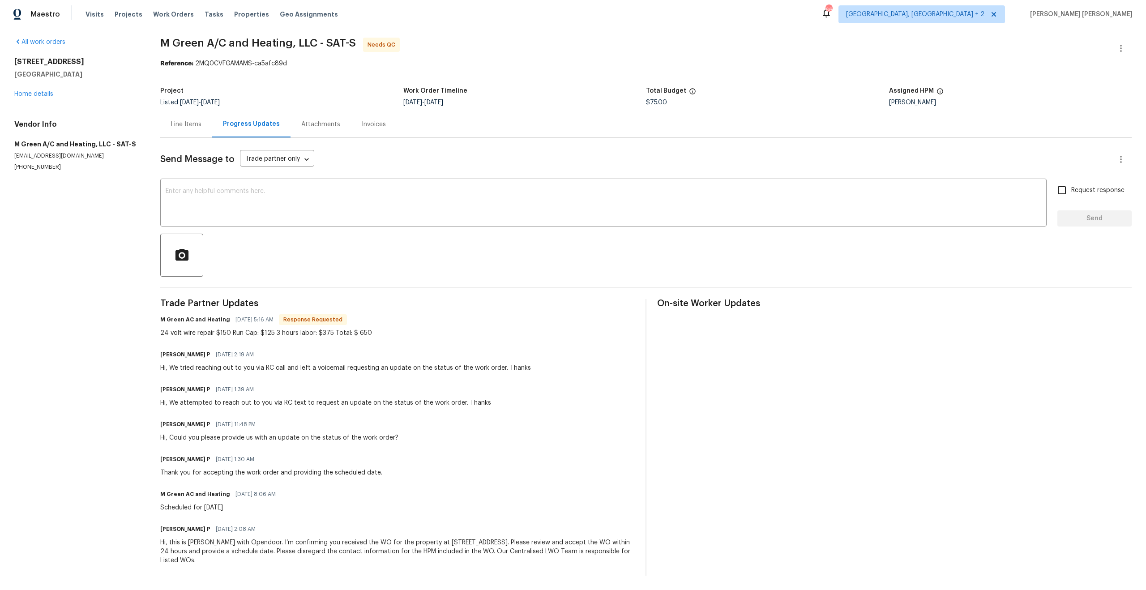  Describe the element at coordinates (345, 368) in the screenshot. I see `div: Hi, We tried reaching out to you via RC call and left a voicemail requesting an update on the sta...` at that location.